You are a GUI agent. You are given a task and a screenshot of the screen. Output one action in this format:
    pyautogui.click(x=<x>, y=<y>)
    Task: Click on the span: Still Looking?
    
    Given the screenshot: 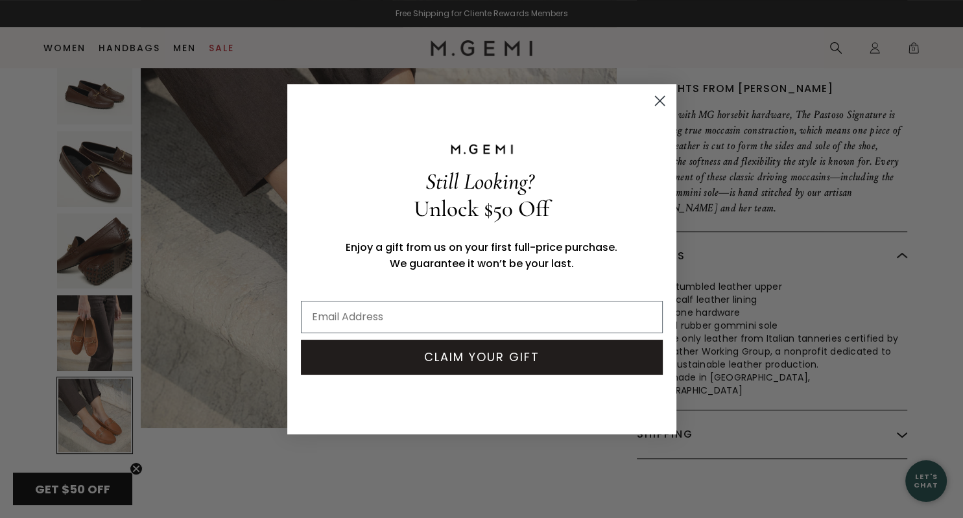 What is the action you would take?
    pyautogui.click(x=479, y=182)
    